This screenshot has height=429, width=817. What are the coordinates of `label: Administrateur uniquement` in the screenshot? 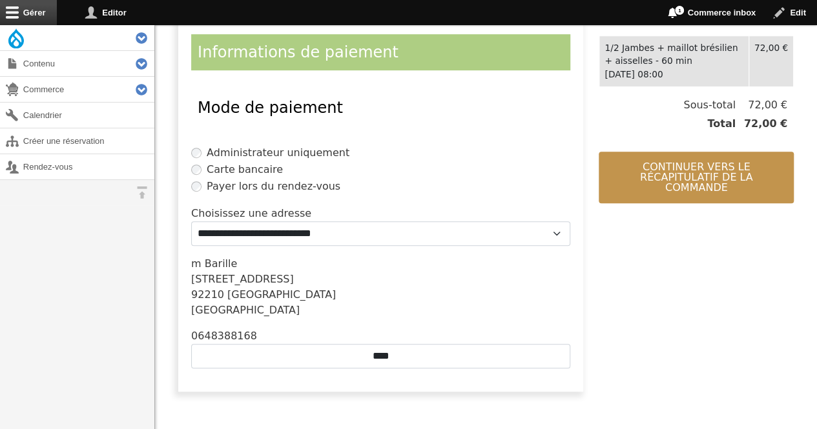 It's located at (278, 153).